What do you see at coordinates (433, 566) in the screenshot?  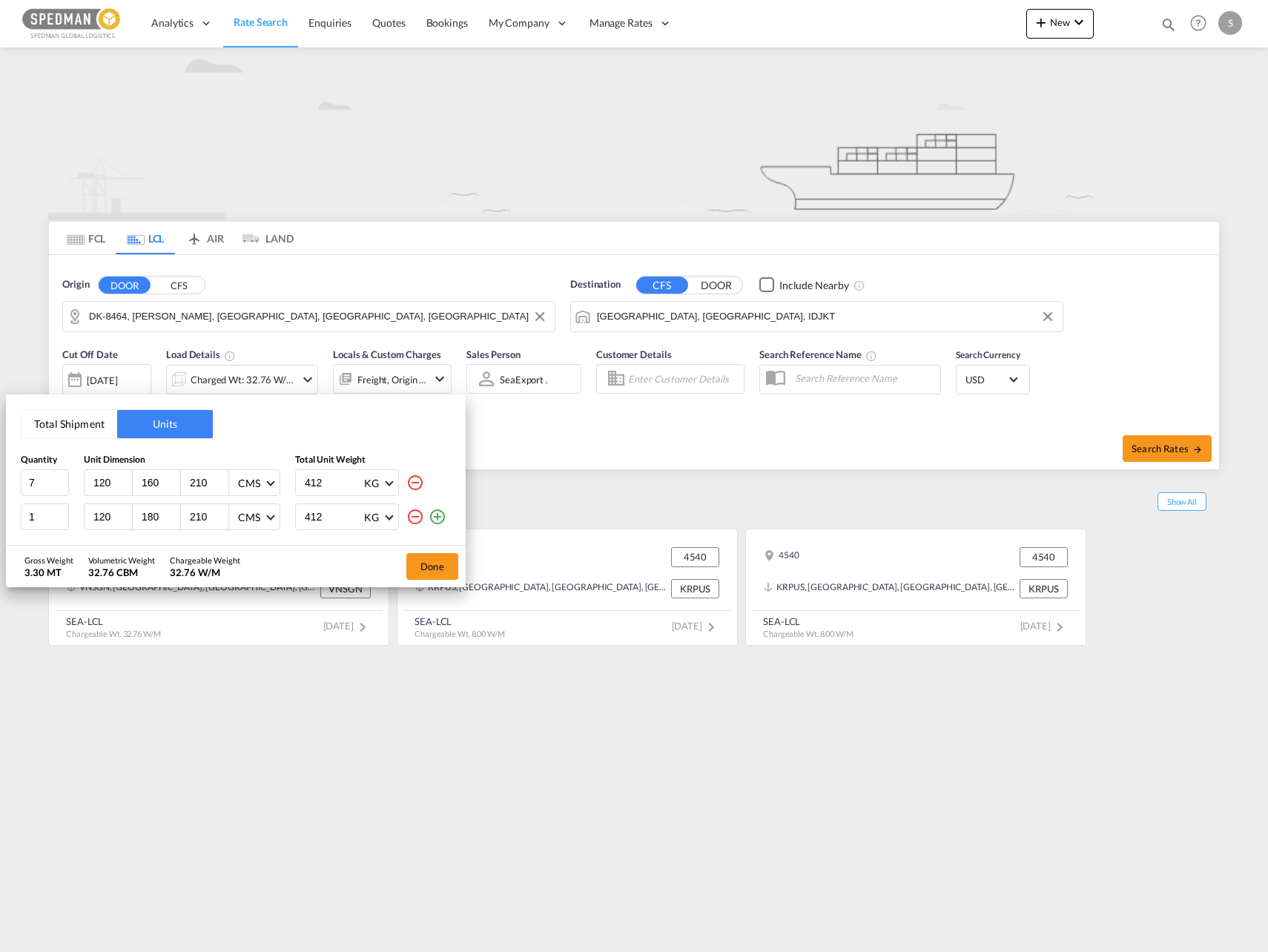 I see `button: Done` at bounding box center [433, 566].